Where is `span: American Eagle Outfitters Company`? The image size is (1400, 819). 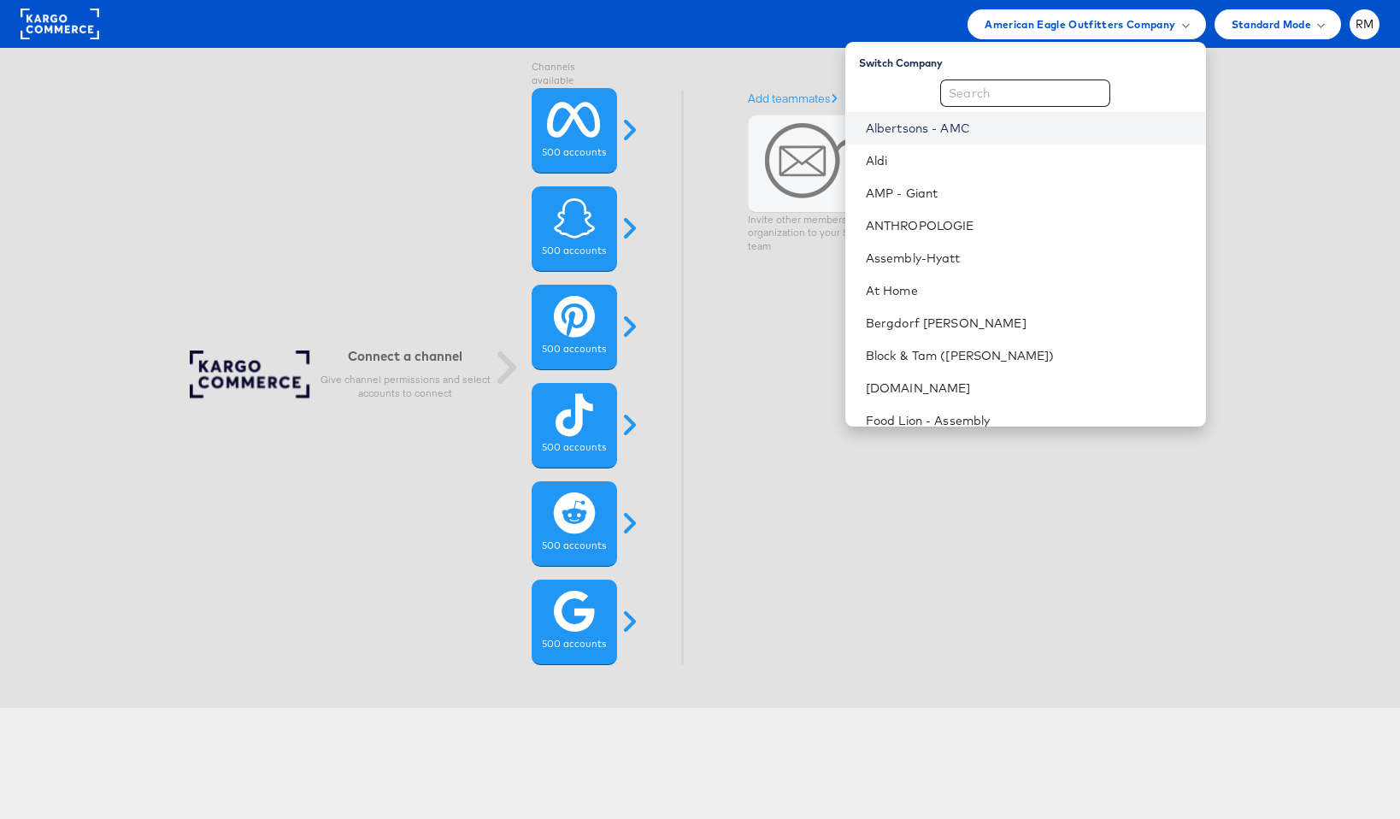
span: American Eagle Outfitters Company is located at coordinates (1080, 24).